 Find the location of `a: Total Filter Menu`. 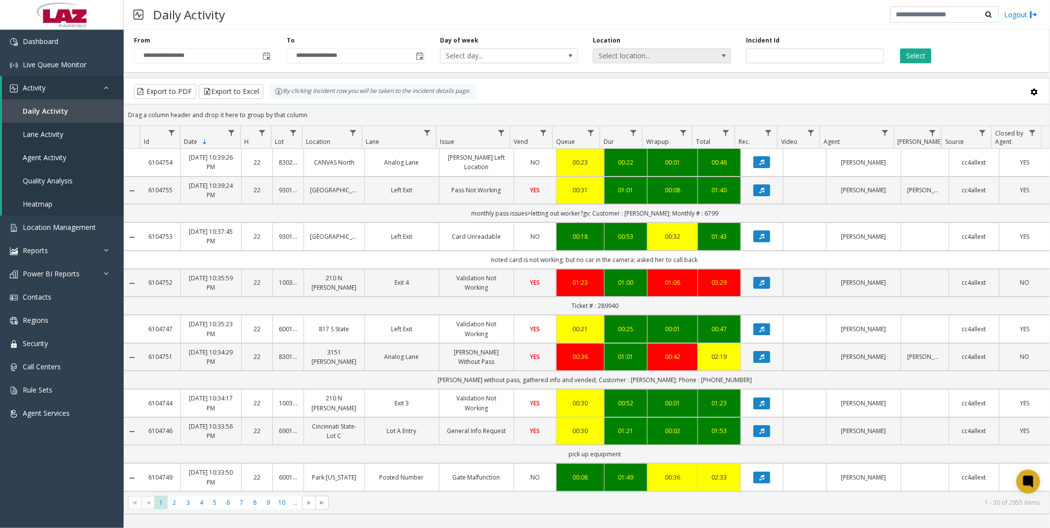

a: Total Filter Menu is located at coordinates (726, 133).